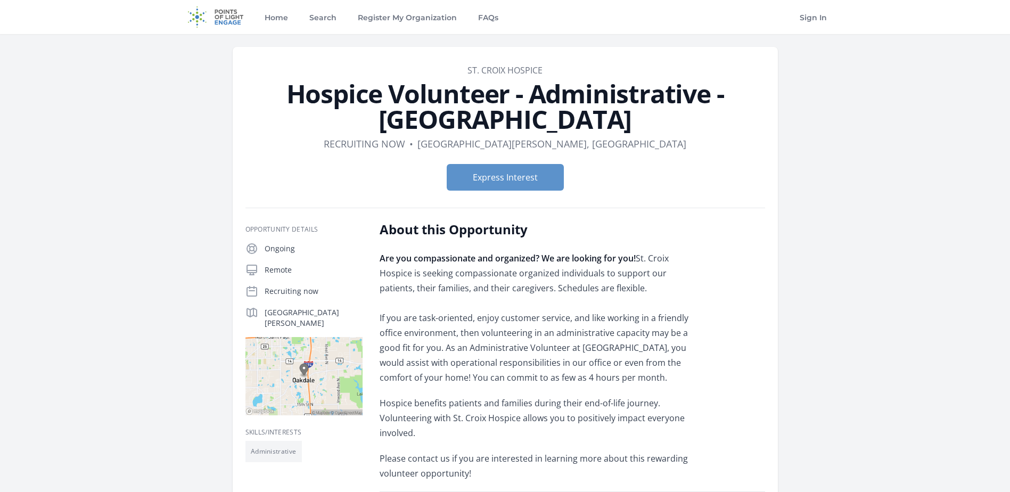  Describe the element at coordinates (314, 249) in the screenshot. I see `p: Ongoing` at that location.